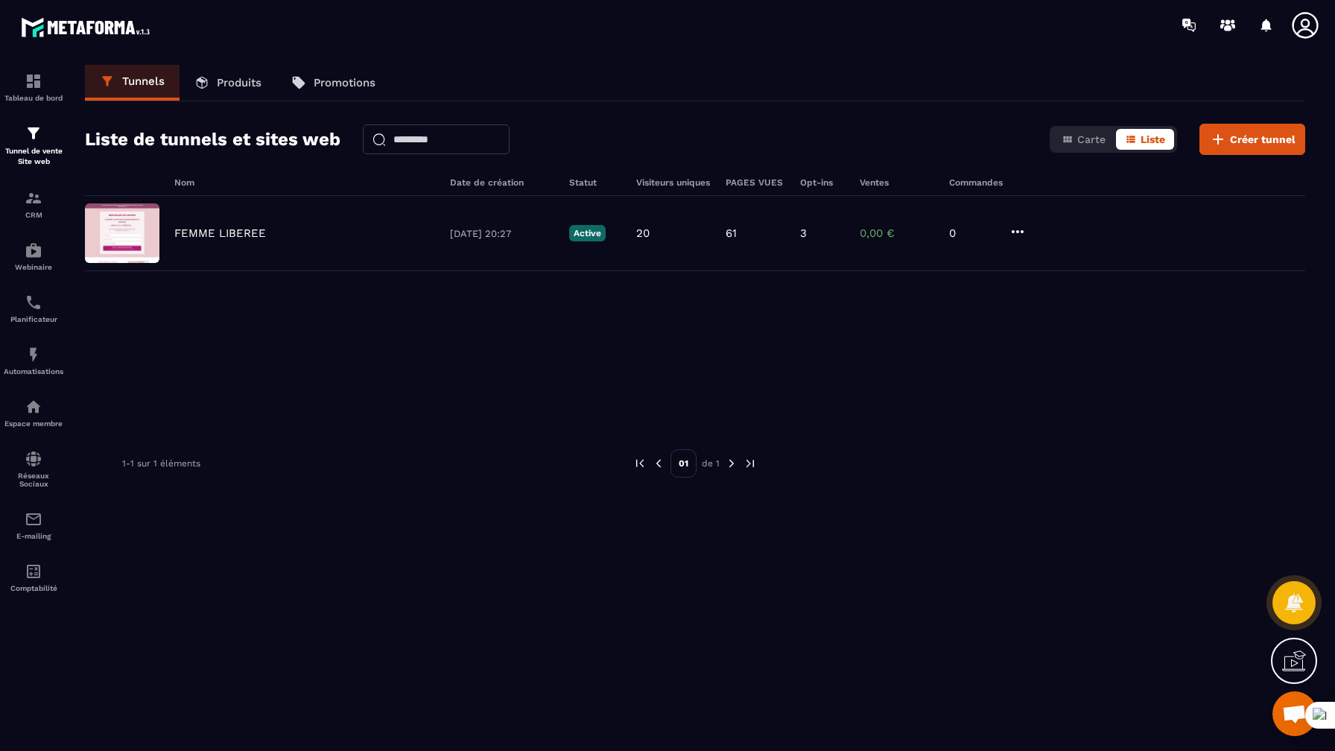 Image resolution: width=1335 pixels, height=751 pixels. I want to click on button: Liste, so click(1145, 139).